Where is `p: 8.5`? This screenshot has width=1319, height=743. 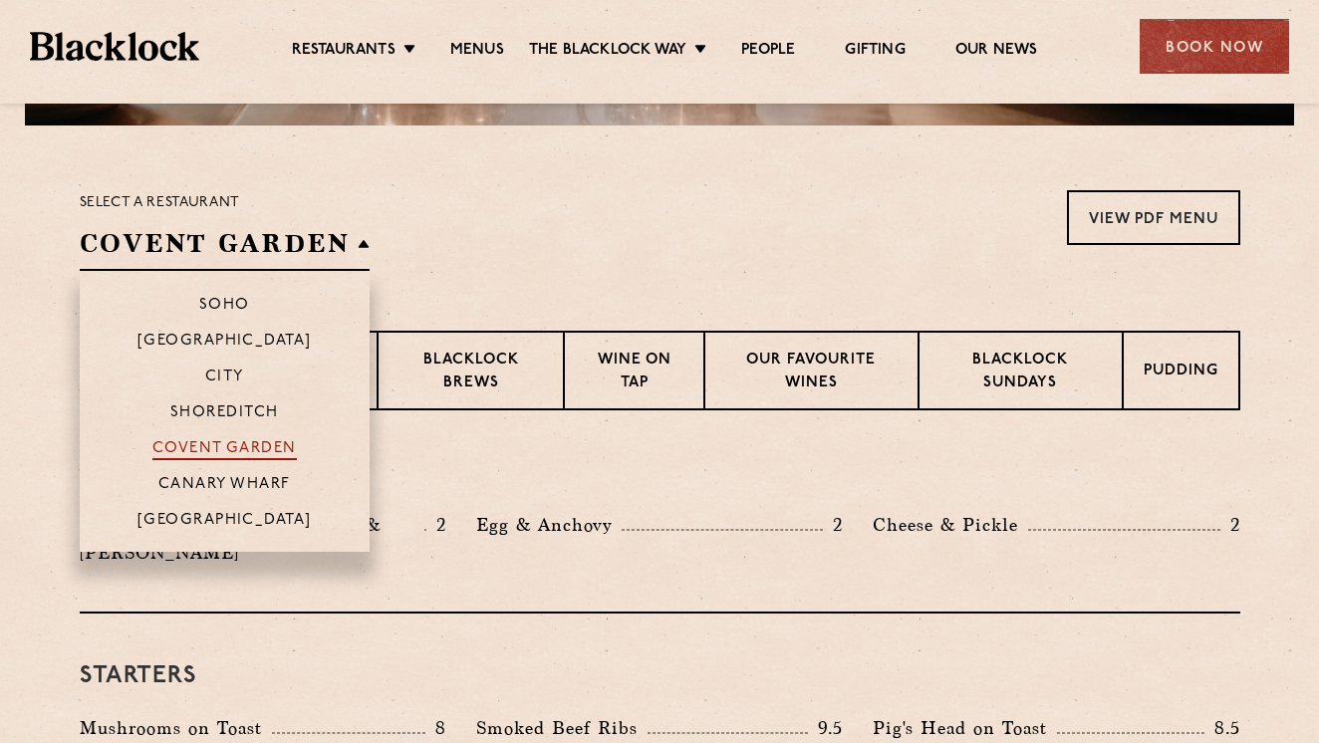
p: 8.5 is located at coordinates (1223, 728).